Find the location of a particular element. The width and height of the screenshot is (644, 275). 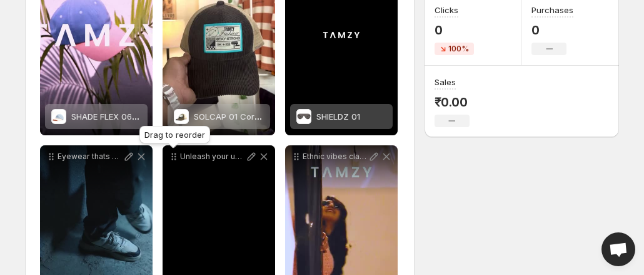

img: SHIELDZ 01 is located at coordinates (304, 116).